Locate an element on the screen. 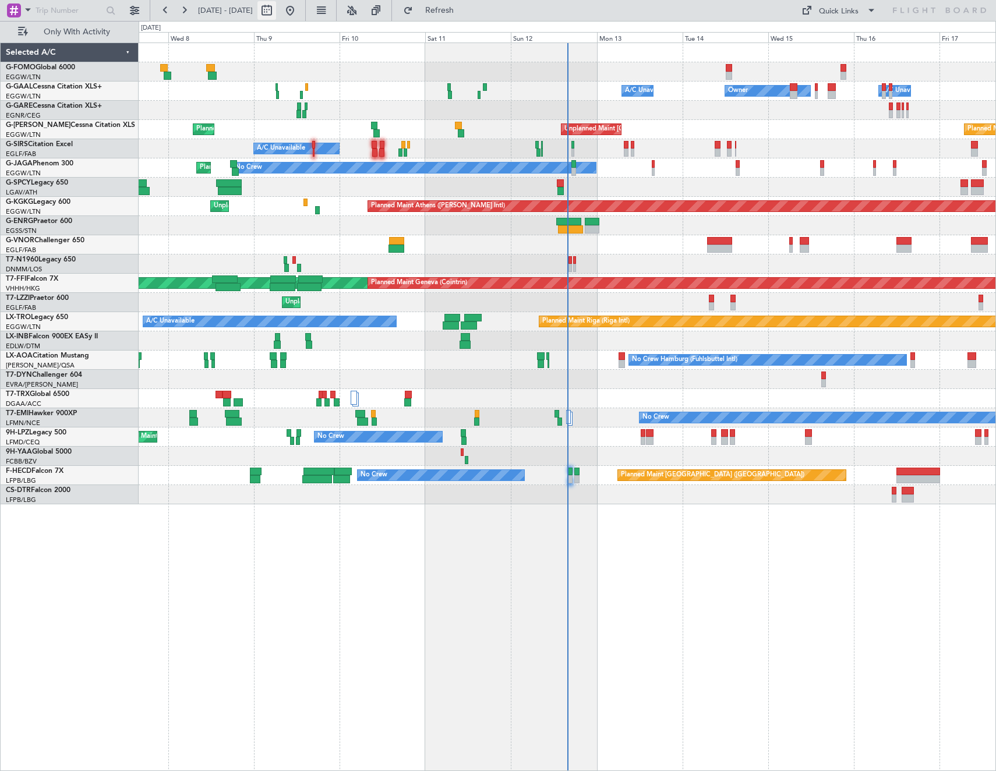  a: G-VNORChallenger 650 is located at coordinates (45, 240).